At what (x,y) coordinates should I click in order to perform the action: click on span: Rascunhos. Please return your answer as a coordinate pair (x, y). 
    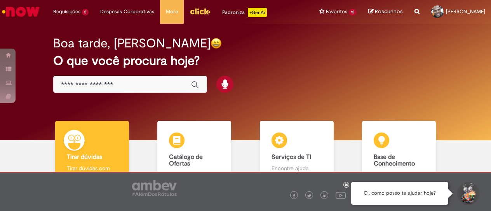
    Looking at the image, I should click on (389, 11).